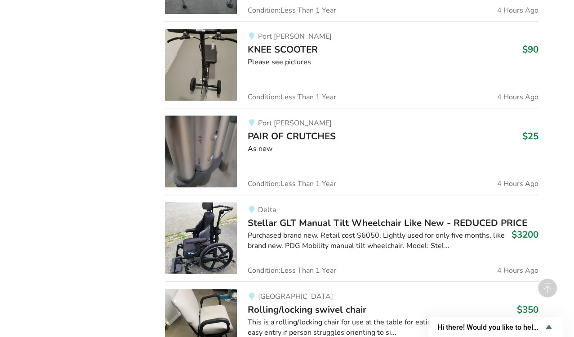 This screenshot has height=337, width=574. What do you see at coordinates (201, 238) in the screenshot?
I see `img: mobility-stellar glt manual tilt wheelchair like new - reduced price` at bounding box center [201, 238].